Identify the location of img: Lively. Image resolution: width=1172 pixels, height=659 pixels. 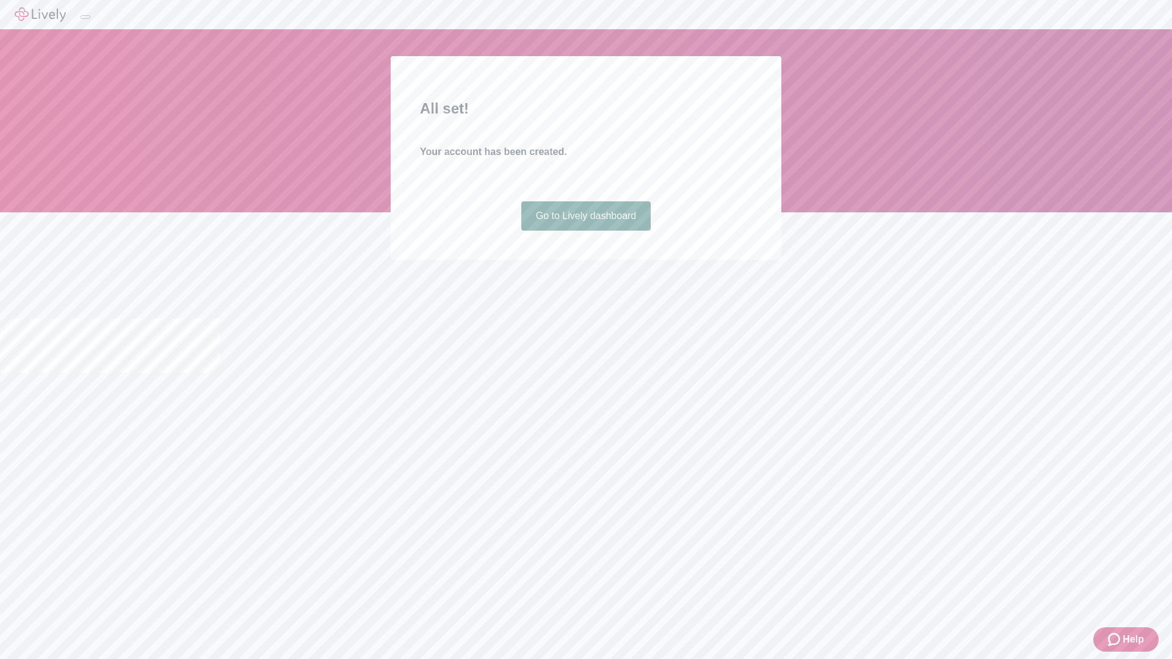
(40, 15).